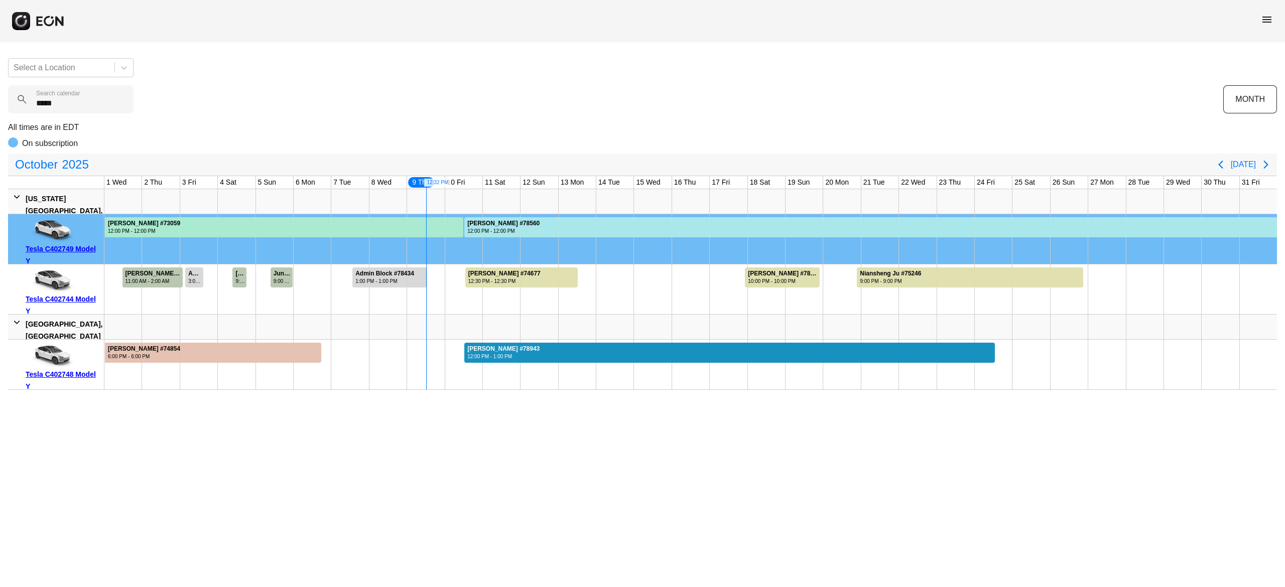  What do you see at coordinates (75, 165) in the screenshot?
I see `span: 2025` at bounding box center [75, 165].